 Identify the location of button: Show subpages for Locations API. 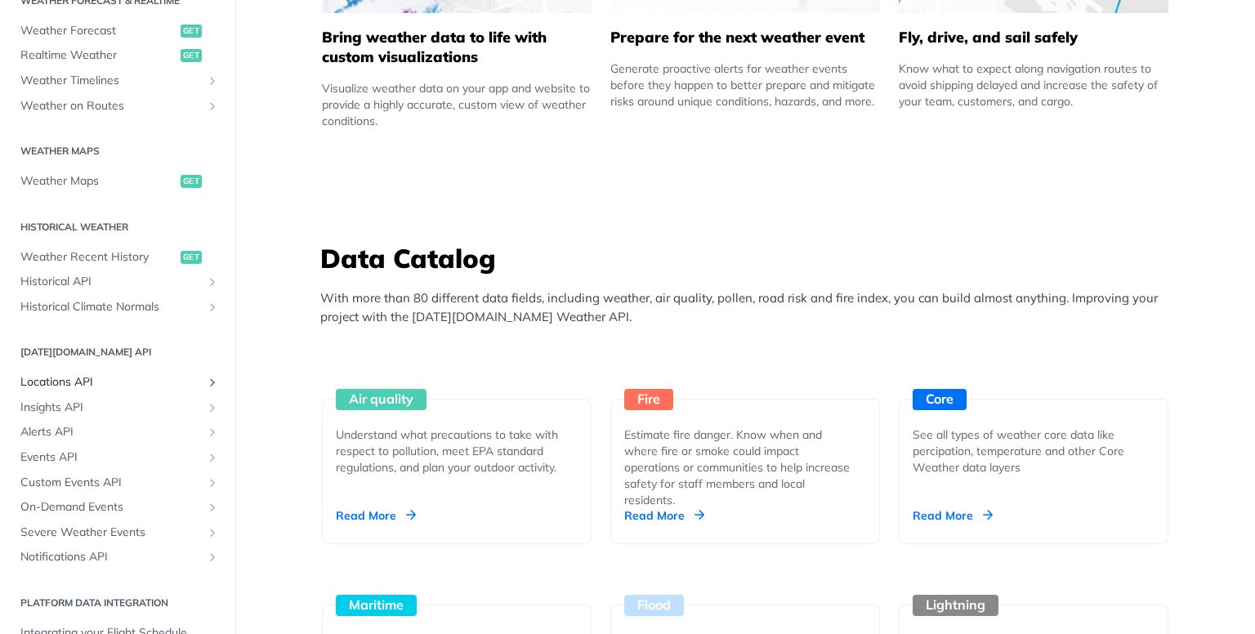
(212, 382).